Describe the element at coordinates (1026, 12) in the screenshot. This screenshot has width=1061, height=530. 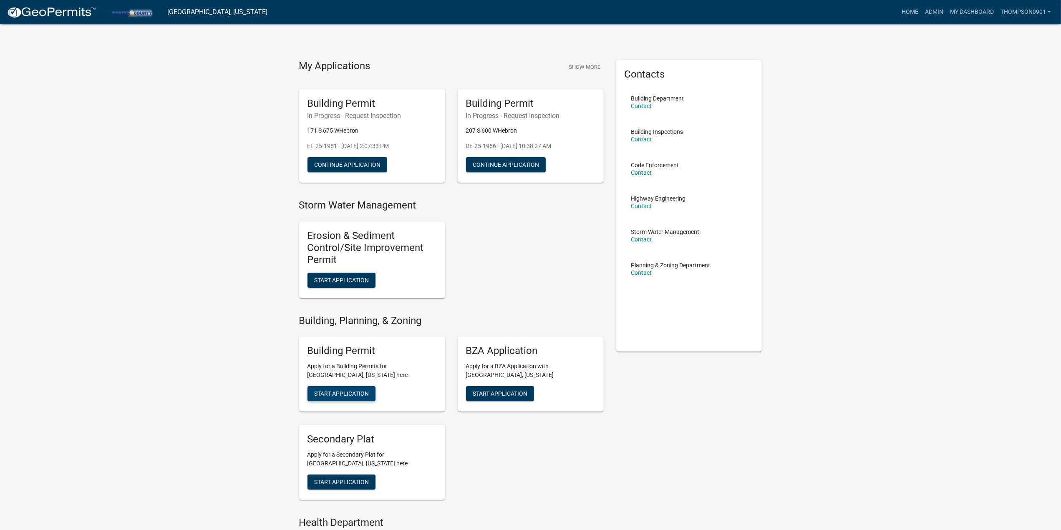
I see `a: thompson0901` at that location.